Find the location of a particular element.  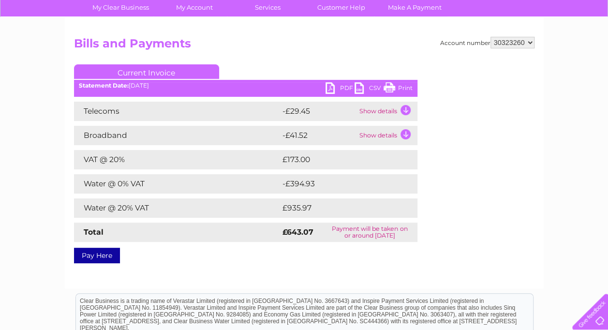

a: Energy is located at coordinates (473, 45).